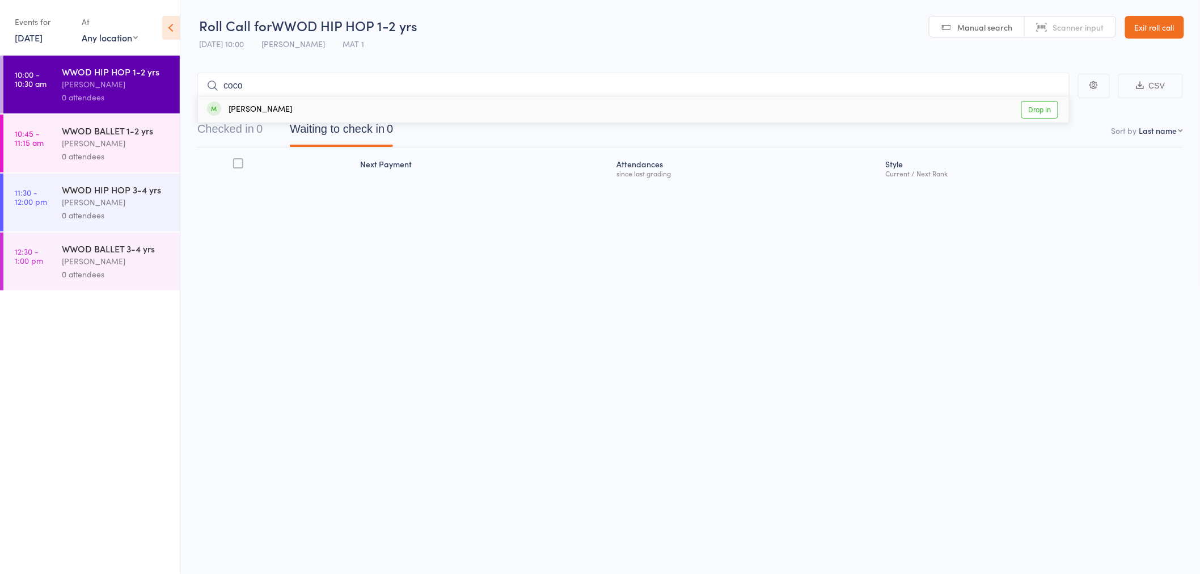 The image size is (1200, 574). What do you see at coordinates (1039, 109) in the screenshot?
I see `a: Drop in` at bounding box center [1039, 109].